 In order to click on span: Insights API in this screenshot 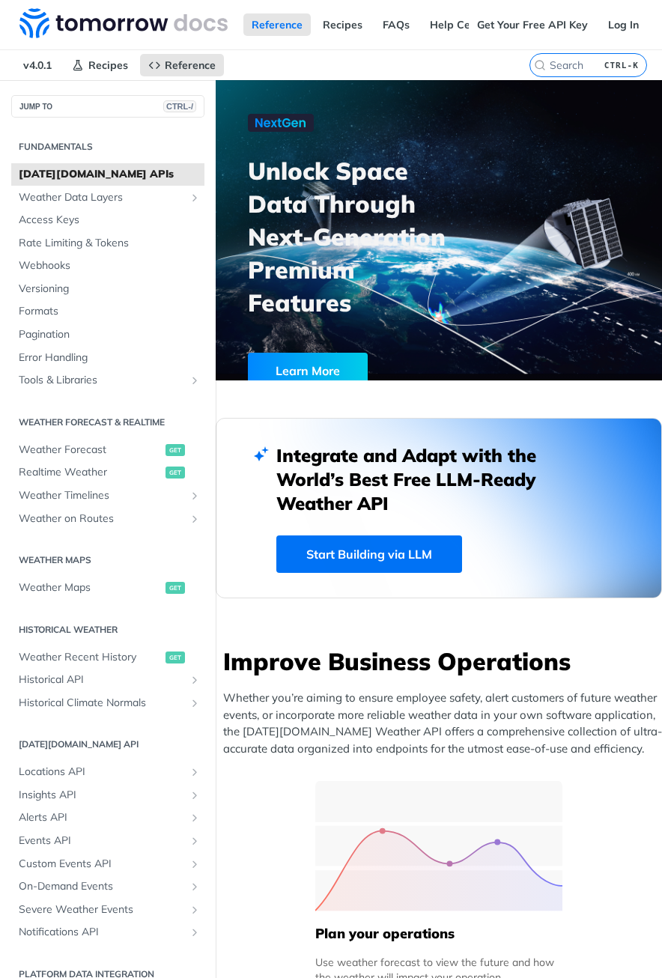, I will do `click(102, 796)`.